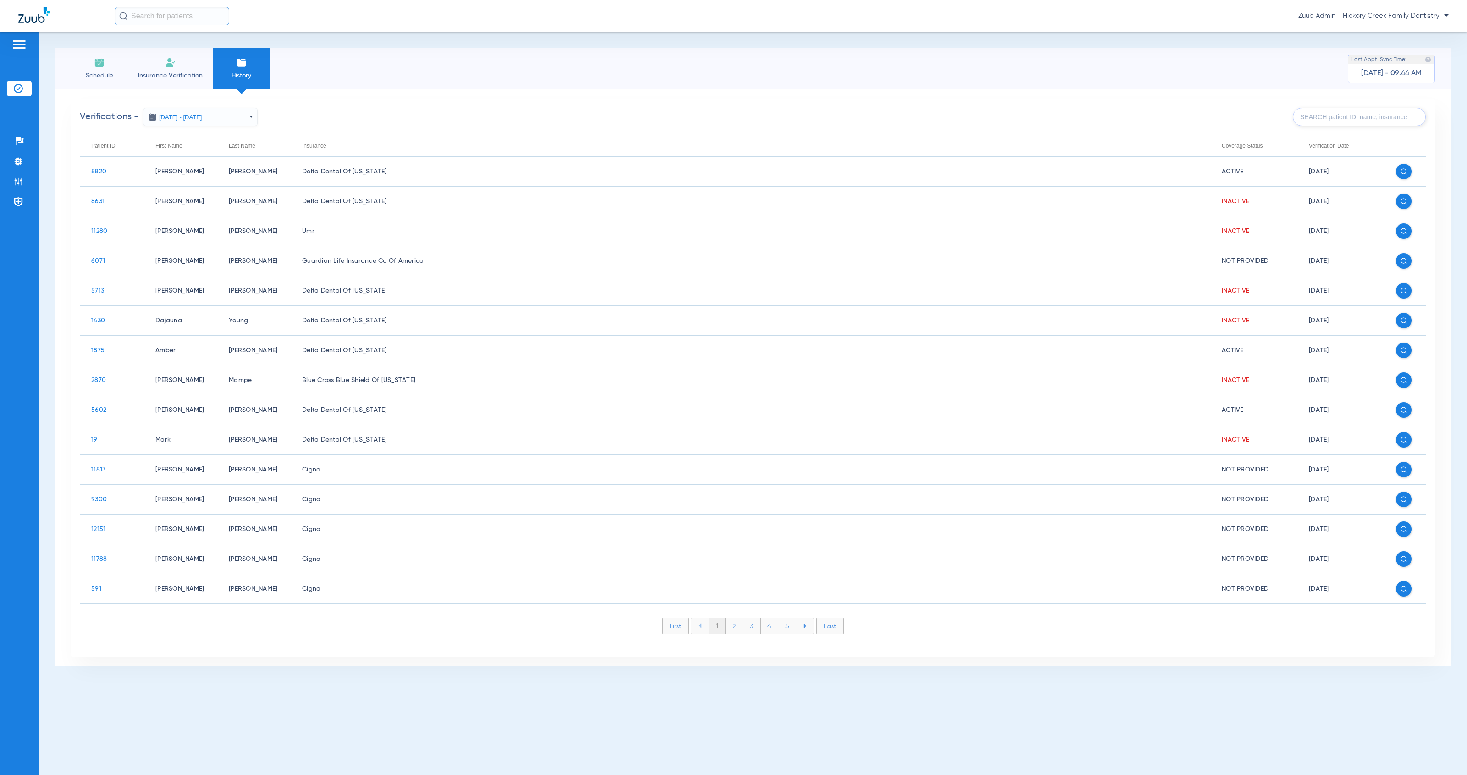  What do you see at coordinates (172, 16) in the screenshot?
I see `input: Search for patients` at bounding box center [172, 16].